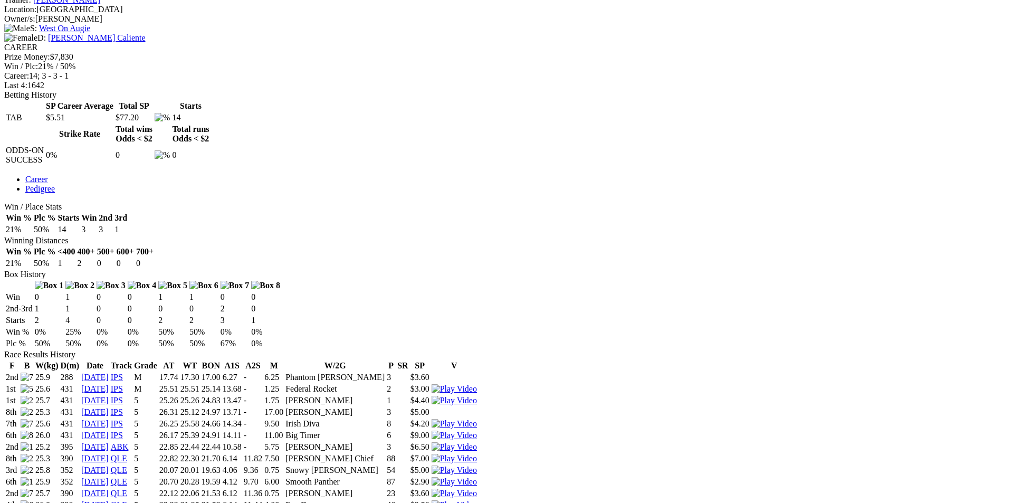  Describe the element at coordinates (27, 400) in the screenshot. I see `img: 2` at that location.